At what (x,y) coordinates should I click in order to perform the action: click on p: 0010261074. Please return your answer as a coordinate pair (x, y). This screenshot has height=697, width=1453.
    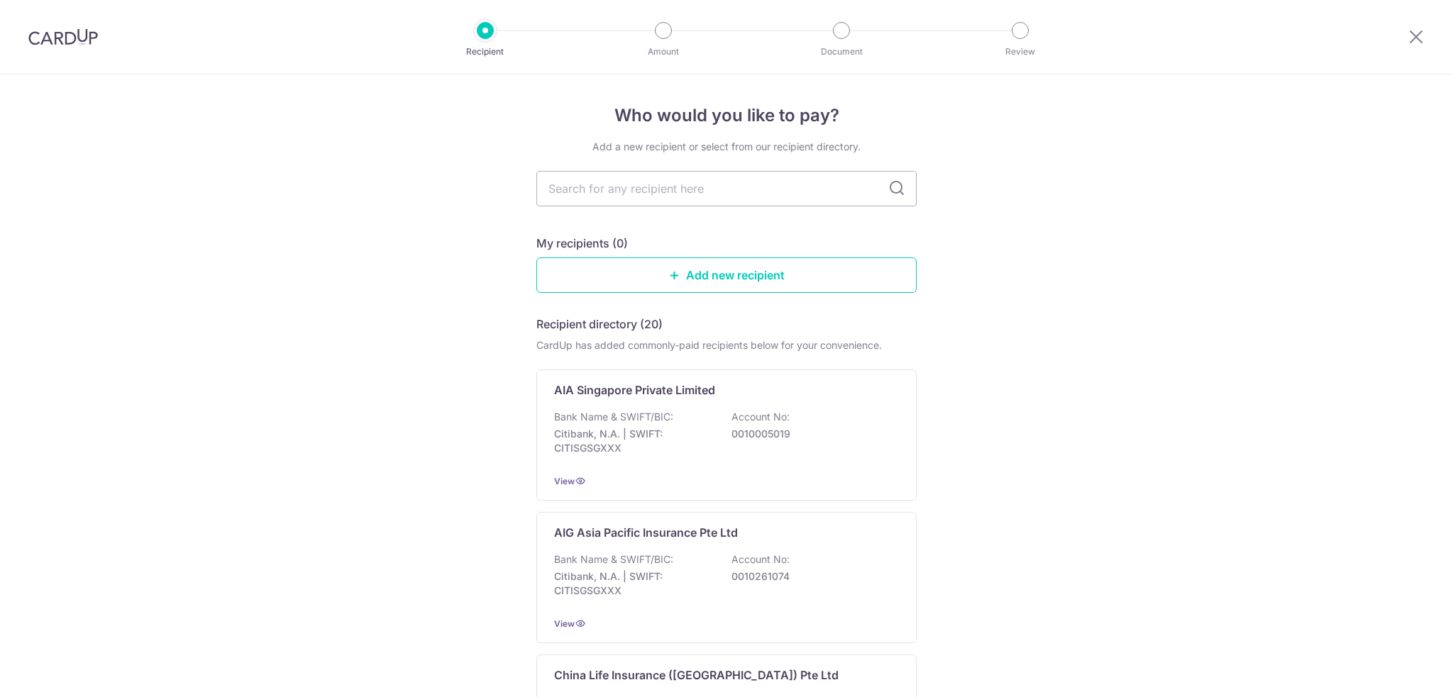
    Looking at the image, I should click on (811, 577).